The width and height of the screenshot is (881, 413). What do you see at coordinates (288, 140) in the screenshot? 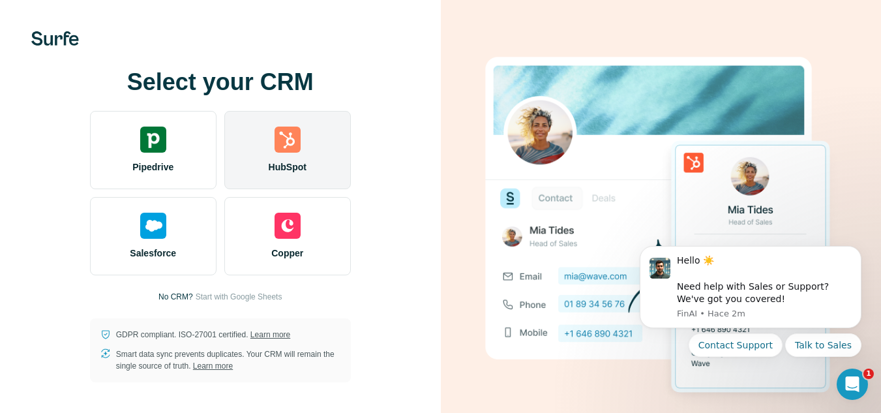
I see `img: hubspot's logo` at bounding box center [288, 140].